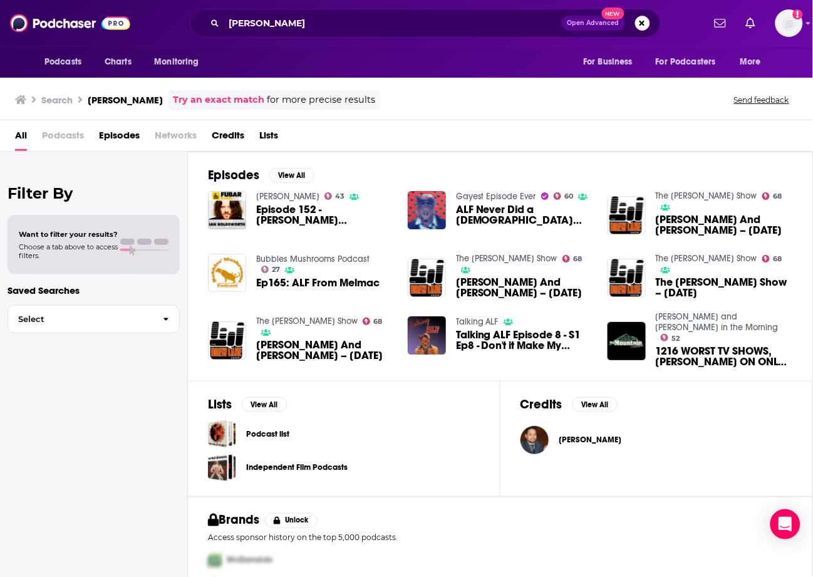 Image resolution: width=813 pixels, height=577 pixels. Describe the element at coordinates (569, 196) in the screenshot. I see `span: 60` at that location.